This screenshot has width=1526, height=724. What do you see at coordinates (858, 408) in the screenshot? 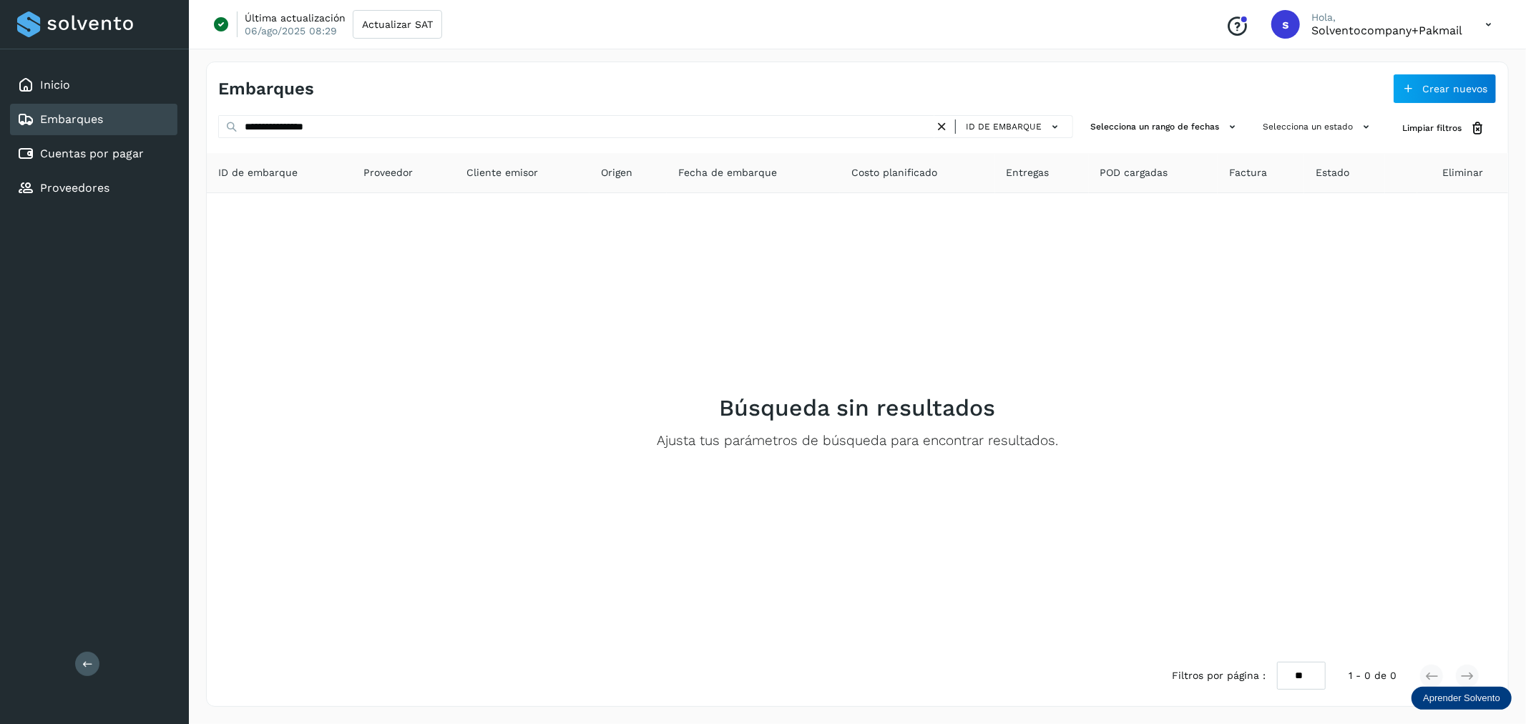
I see `h2: Búsqueda sin resultados` at bounding box center [858, 408].